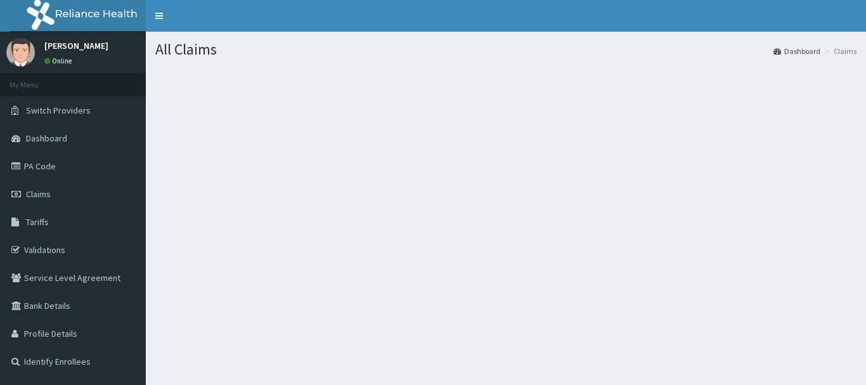  I want to click on span: Tariffs, so click(37, 222).